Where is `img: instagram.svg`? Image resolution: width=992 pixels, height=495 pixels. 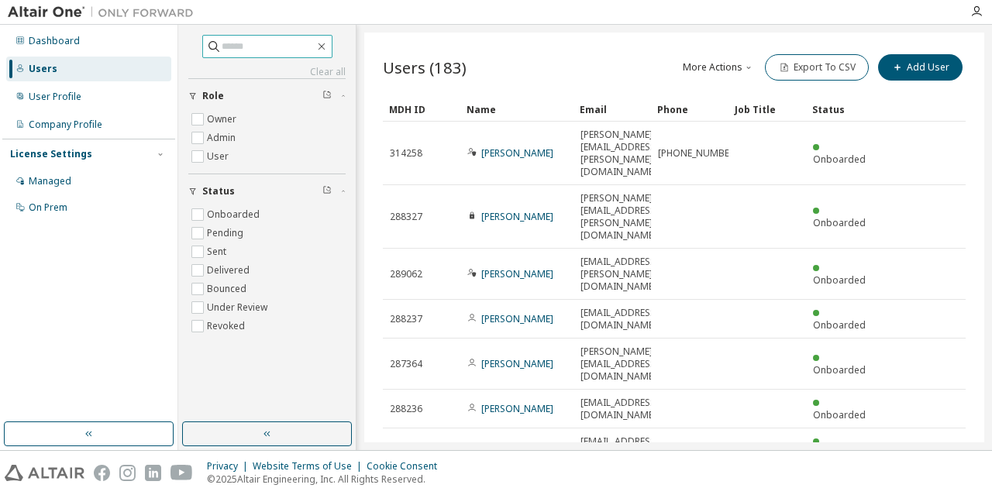
img: instagram.svg is located at coordinates (127, 473).